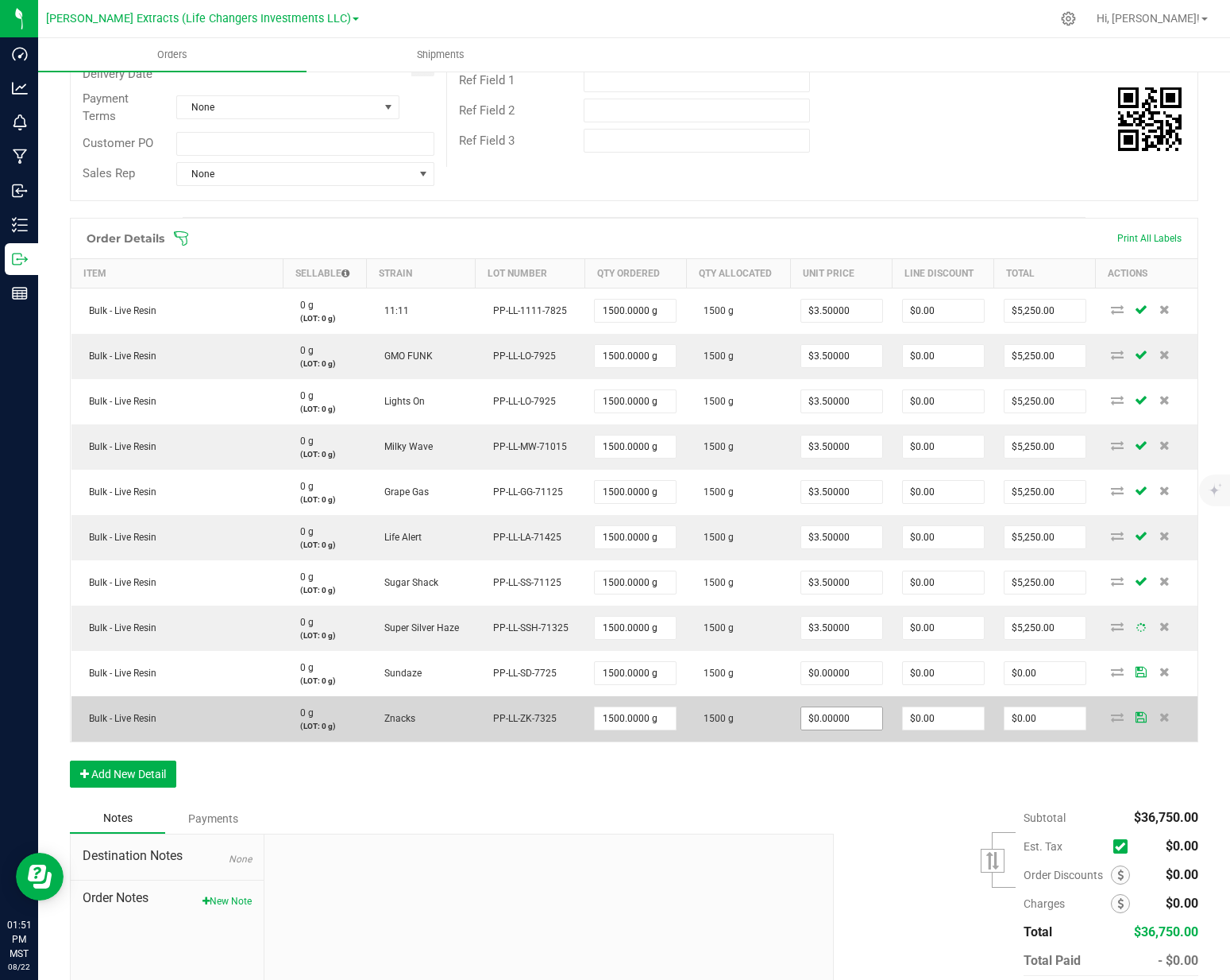 Image resolution: width=1230 pixels, height=980 pixels. I want to click on span: Subtotal, so click(1045, 817).